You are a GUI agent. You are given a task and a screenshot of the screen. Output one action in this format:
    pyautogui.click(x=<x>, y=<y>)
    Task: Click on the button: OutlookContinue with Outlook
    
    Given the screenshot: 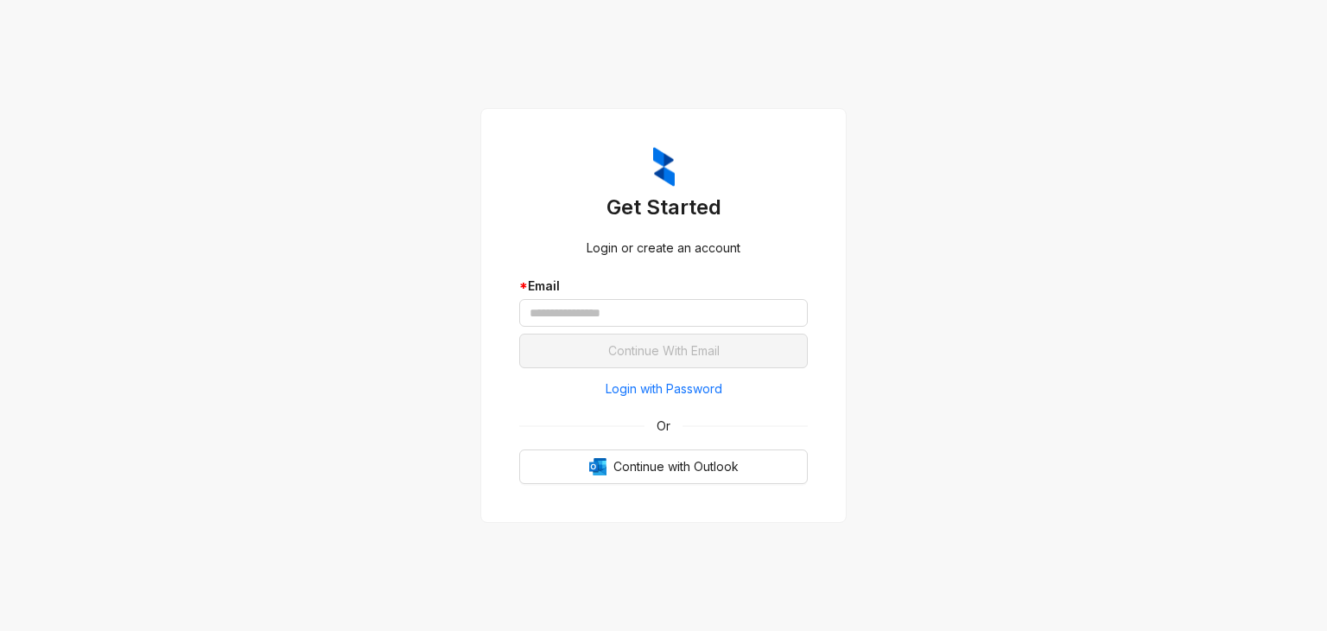 What is the action you would take?
    pyautogui.click(x=664, y=467)
    